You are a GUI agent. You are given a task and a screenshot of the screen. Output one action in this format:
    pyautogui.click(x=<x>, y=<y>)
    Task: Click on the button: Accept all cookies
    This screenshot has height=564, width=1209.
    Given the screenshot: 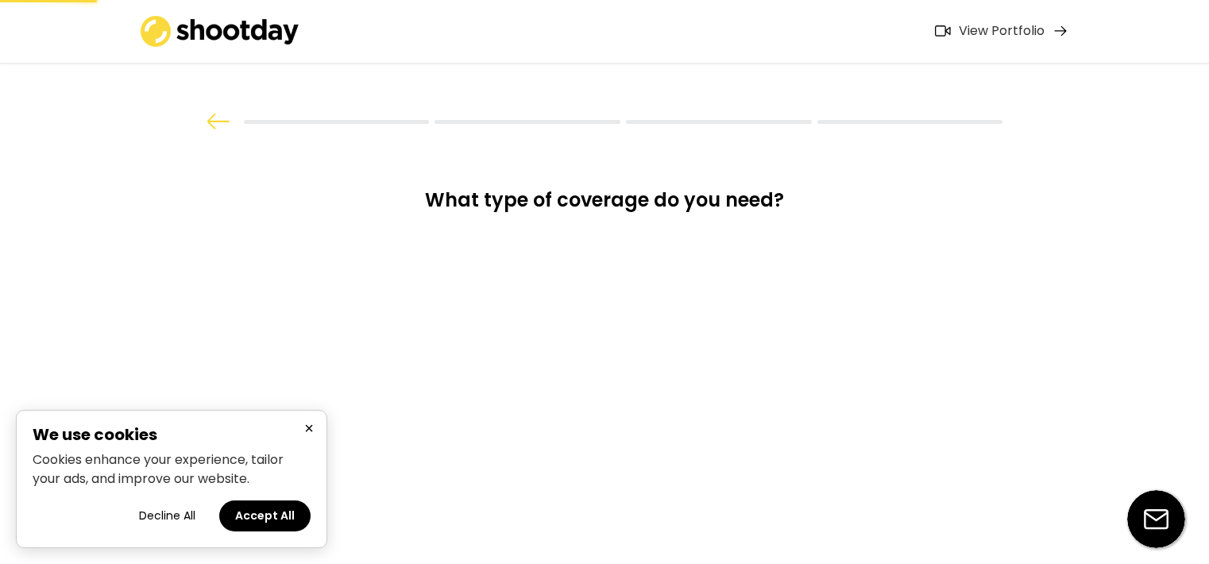 What is the action you would take?
    pyautogui.click(x=265, y=516)
    